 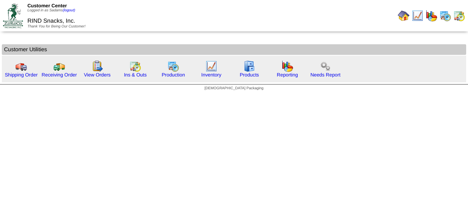 What do you see at coordinates (59, 75) in the screenshot?
I see `a: Receiving Order` at bounding box center [59, 75].